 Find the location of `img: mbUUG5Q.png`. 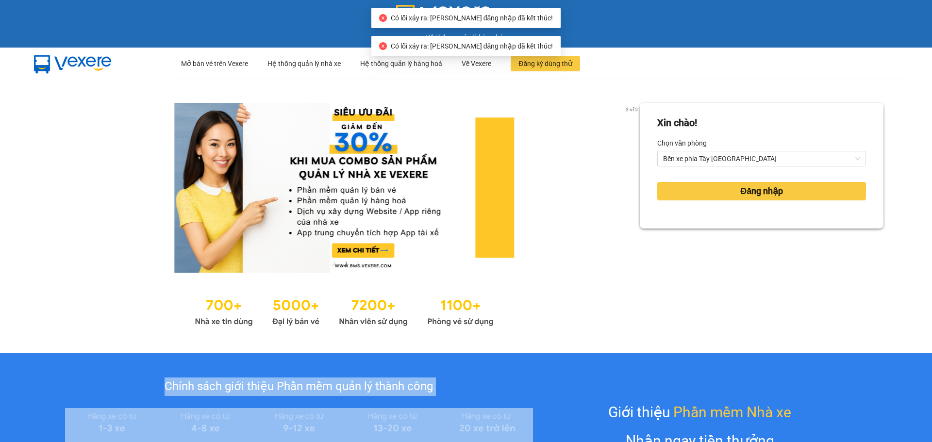

img: mbUUG5Q.png is located at coordinates (73, 64).